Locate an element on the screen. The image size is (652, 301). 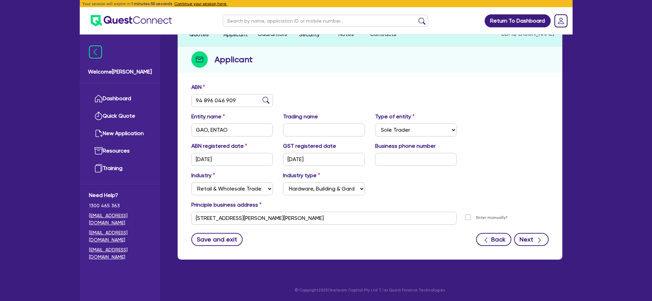
button: Back is located at coordinates (494, 240).